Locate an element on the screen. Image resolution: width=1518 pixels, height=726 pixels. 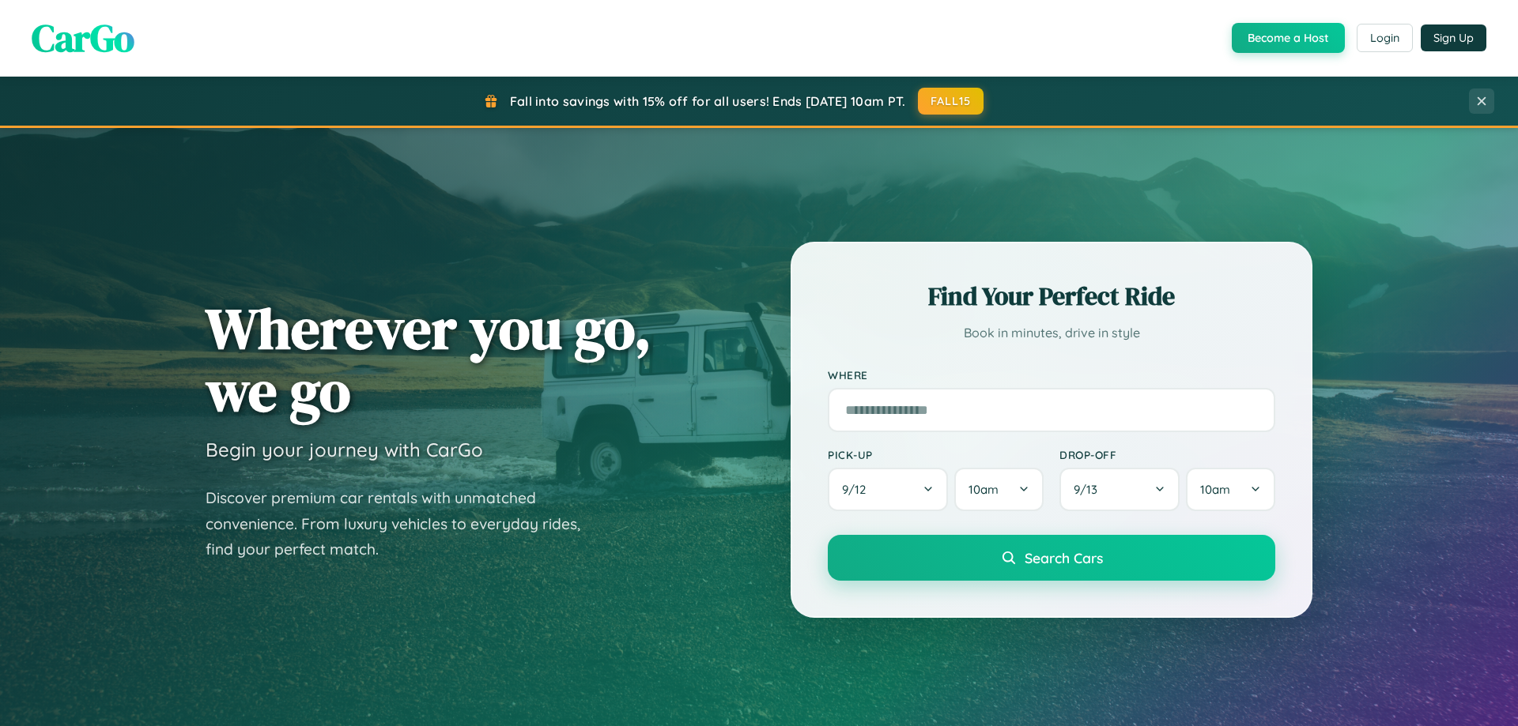
button: Search Cars is located at coordinates (1051, 558).